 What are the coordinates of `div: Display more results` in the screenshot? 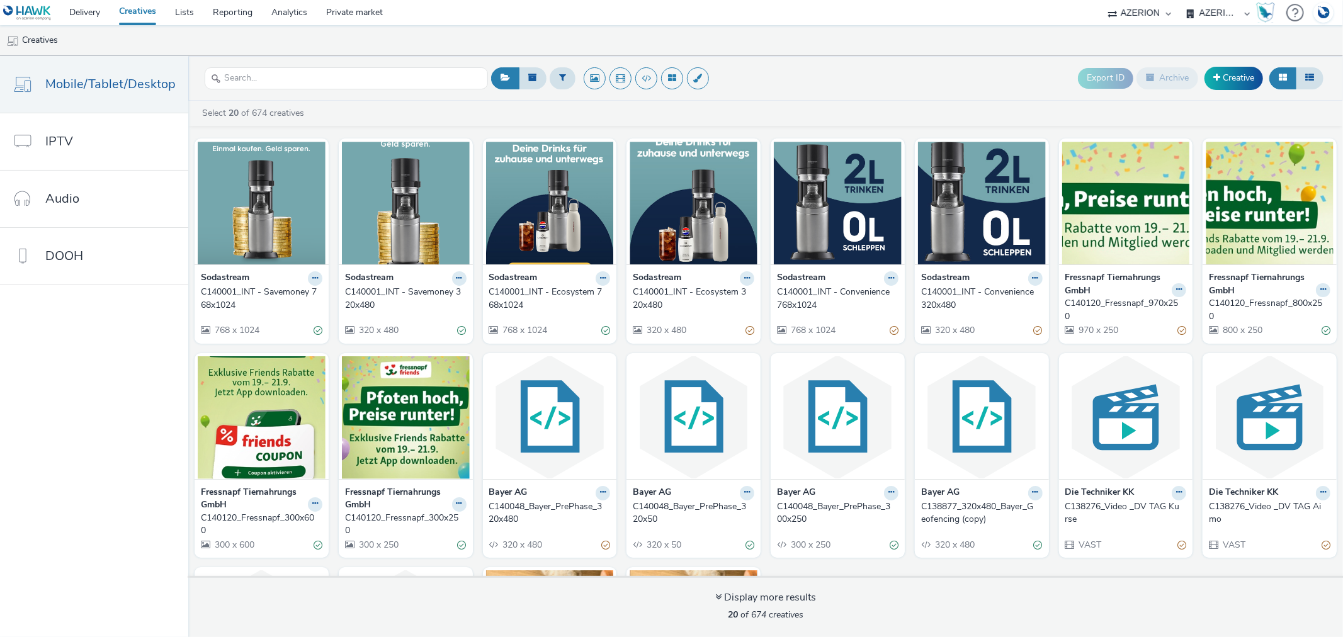 It's located at (766, 597).